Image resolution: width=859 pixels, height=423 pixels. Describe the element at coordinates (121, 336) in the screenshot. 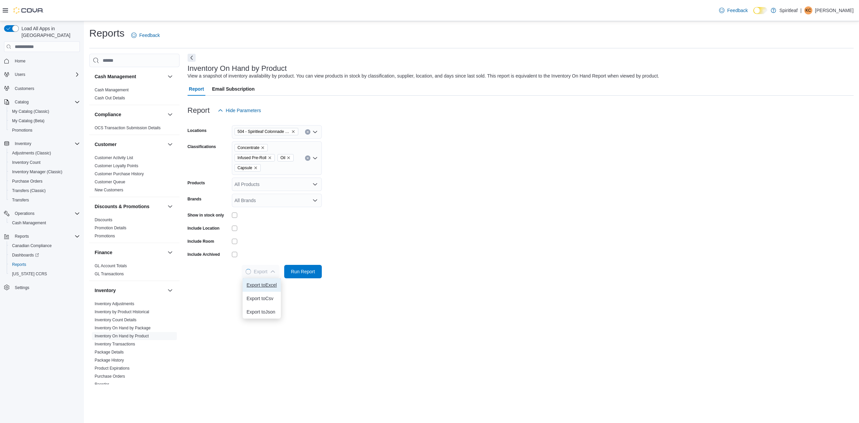

I see `span: Inventory On Hand by Product` at that location.